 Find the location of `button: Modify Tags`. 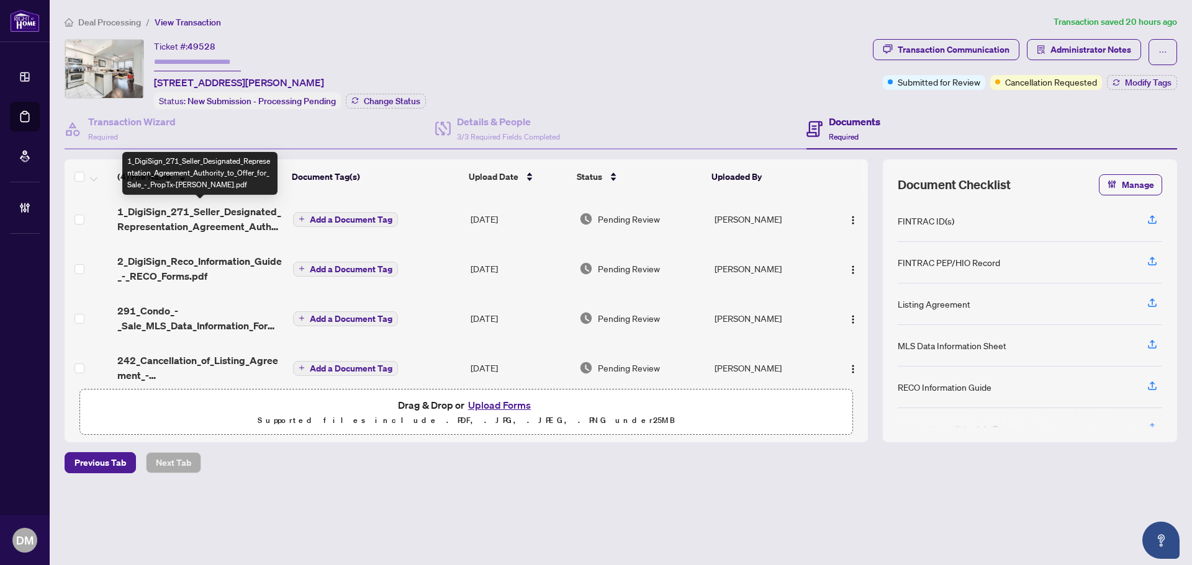

button: Modify Tags is located at coordinates (1141, 83).